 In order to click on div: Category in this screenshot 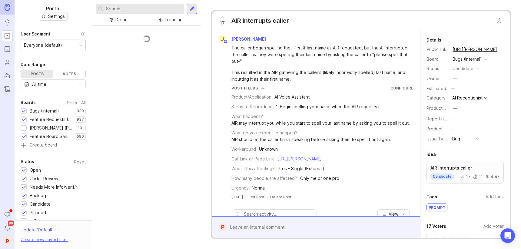, I will do `click(437, 98)`.